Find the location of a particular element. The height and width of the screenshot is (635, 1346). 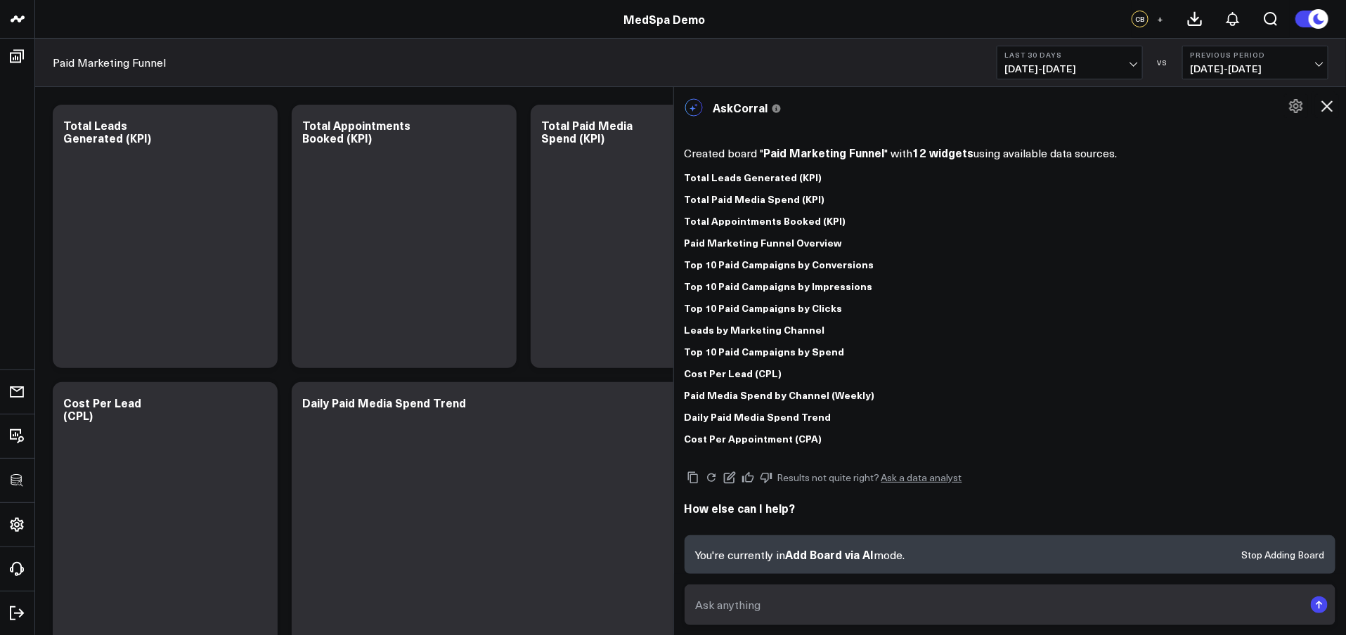

span: Results not quite right? is located at coordinates (829, 477).